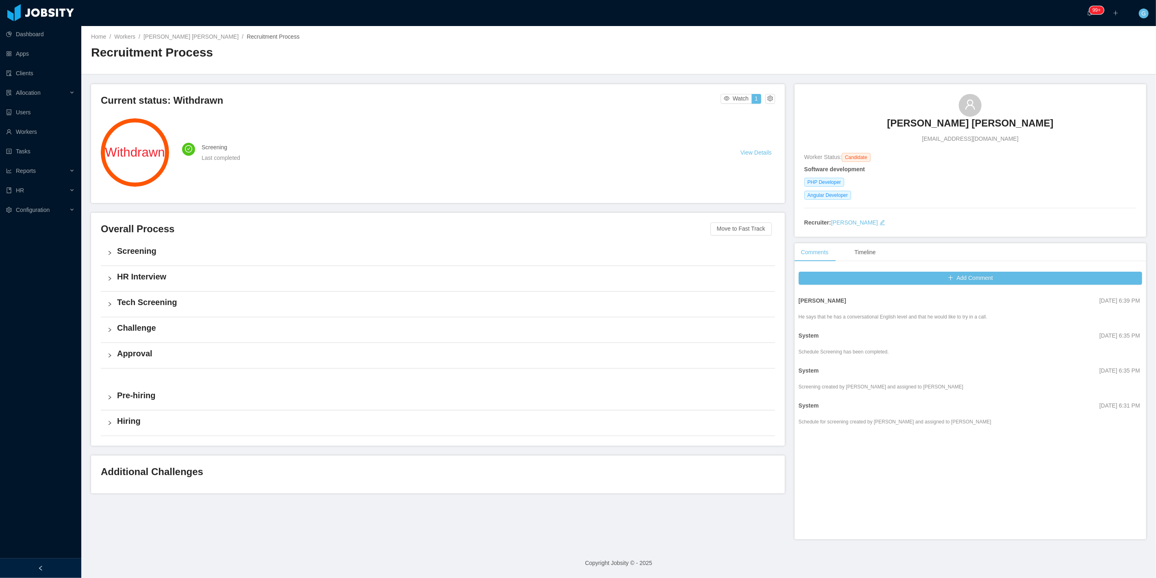 This screenshot has width=1156, height=578. What do you see at coordinates (856, 157) in the screenshot?
I see `span: Candidate` at bounding box center [856, 157].